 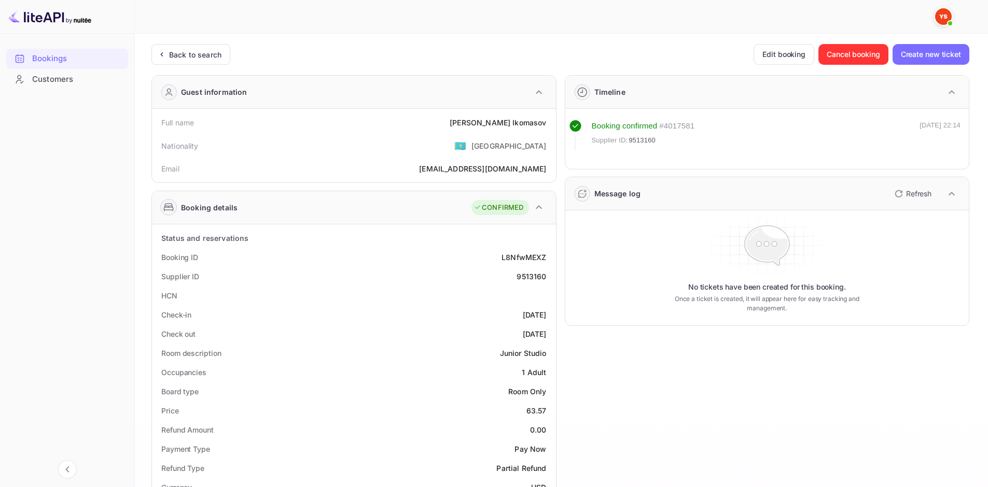 What do you see at coordinates (766, 304) in the screenshot?
I see `p: Once a ticket is created, it will appear here for easy tracking and management.` at bounding box center [766, 304].